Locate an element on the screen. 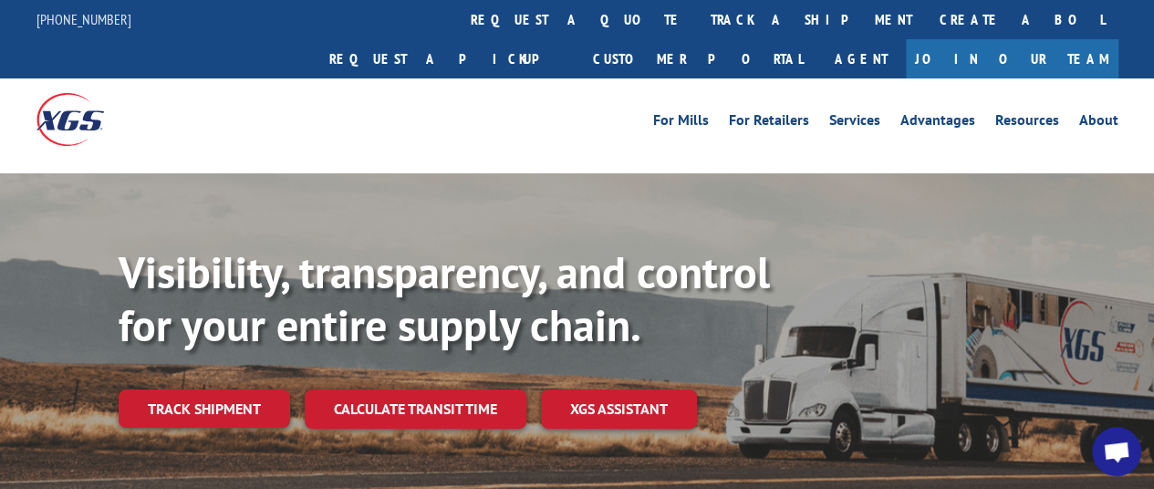 This screenshot has height=489, width=1154. a: Advantages is located at coordinates (938, 123).